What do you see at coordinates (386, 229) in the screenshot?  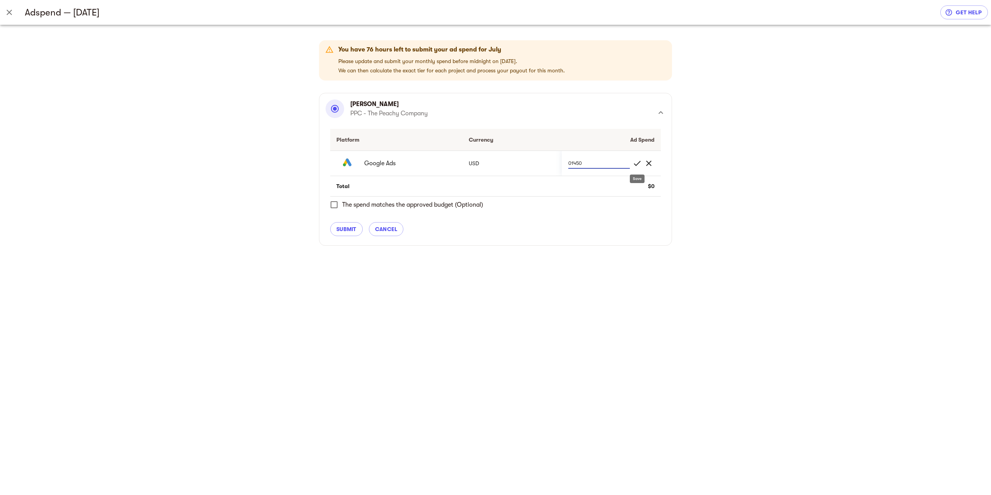 I see `span: cancel` at bounding box center [386, 229].